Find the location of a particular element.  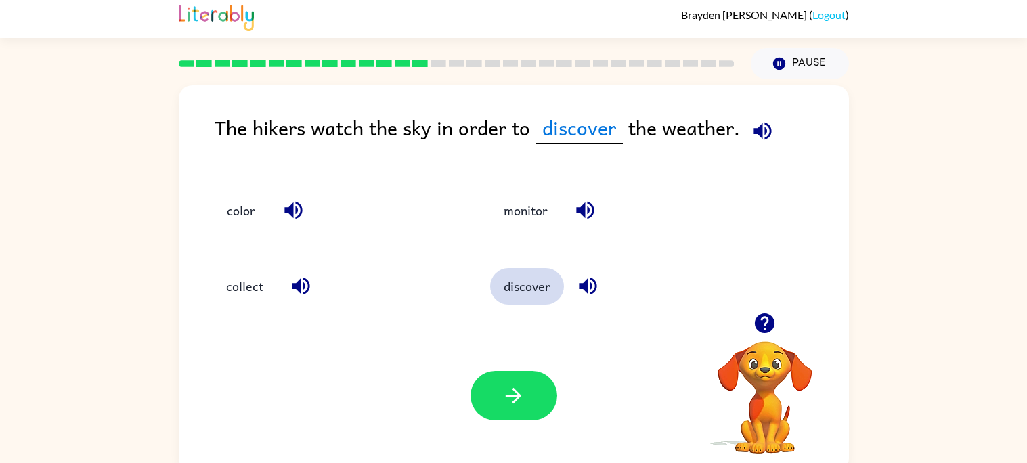

button: discover is located at coordinates (527, 286).